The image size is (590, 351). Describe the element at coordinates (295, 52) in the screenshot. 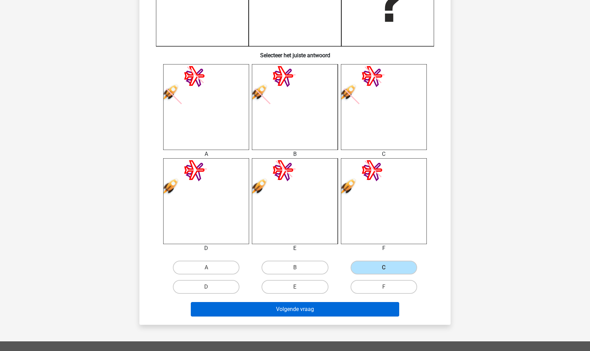

I see `h6: Selecteer het juiste antwoord` at that location.